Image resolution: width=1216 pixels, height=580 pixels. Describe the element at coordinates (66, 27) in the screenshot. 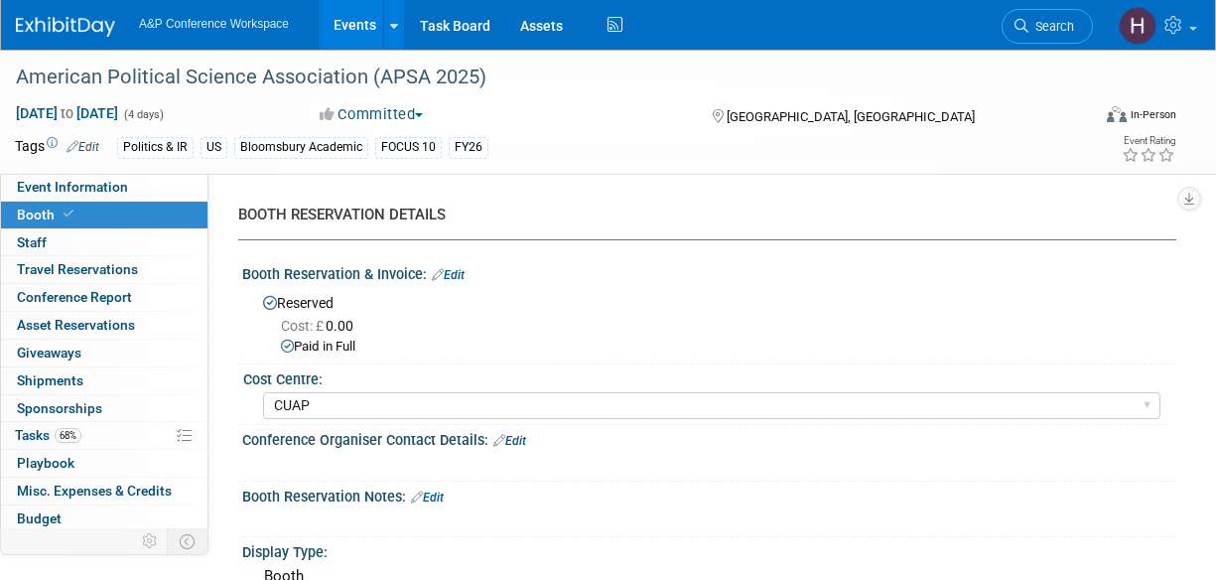

I see `img: ExhibitDay` at that location.